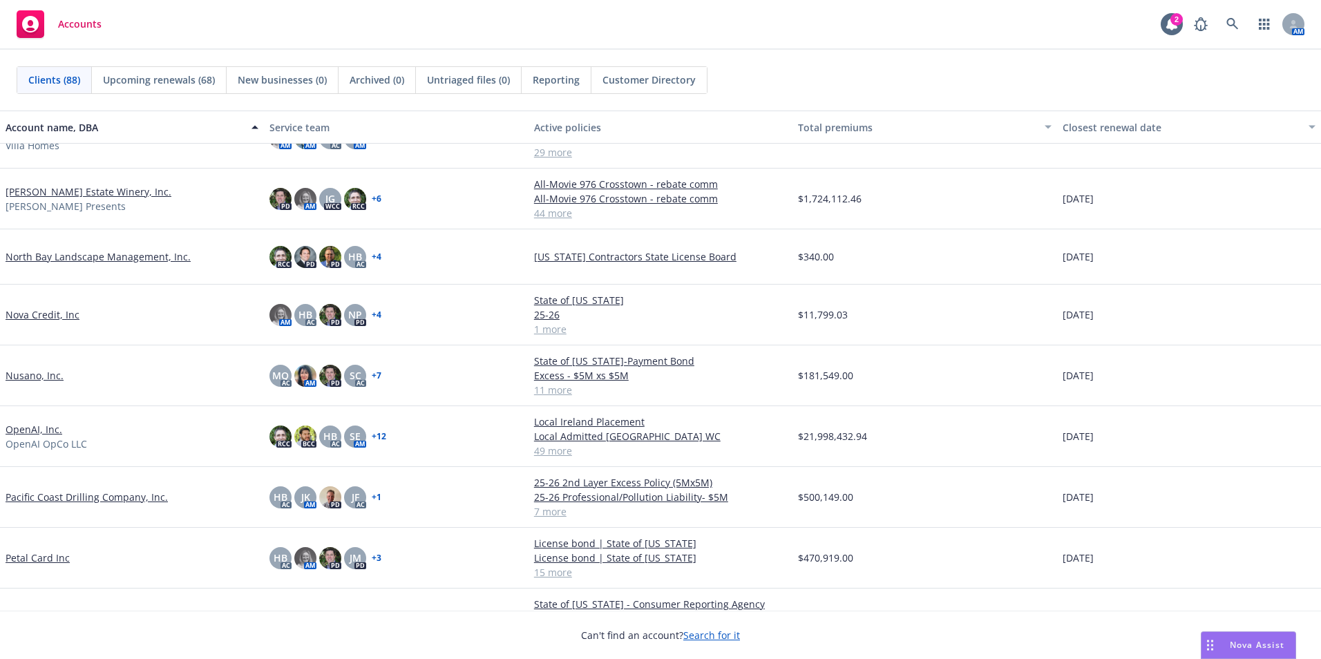  Describe the element at coordinates (1201, 24) in the screenshot. I see `a: Report a Bug` at that location.